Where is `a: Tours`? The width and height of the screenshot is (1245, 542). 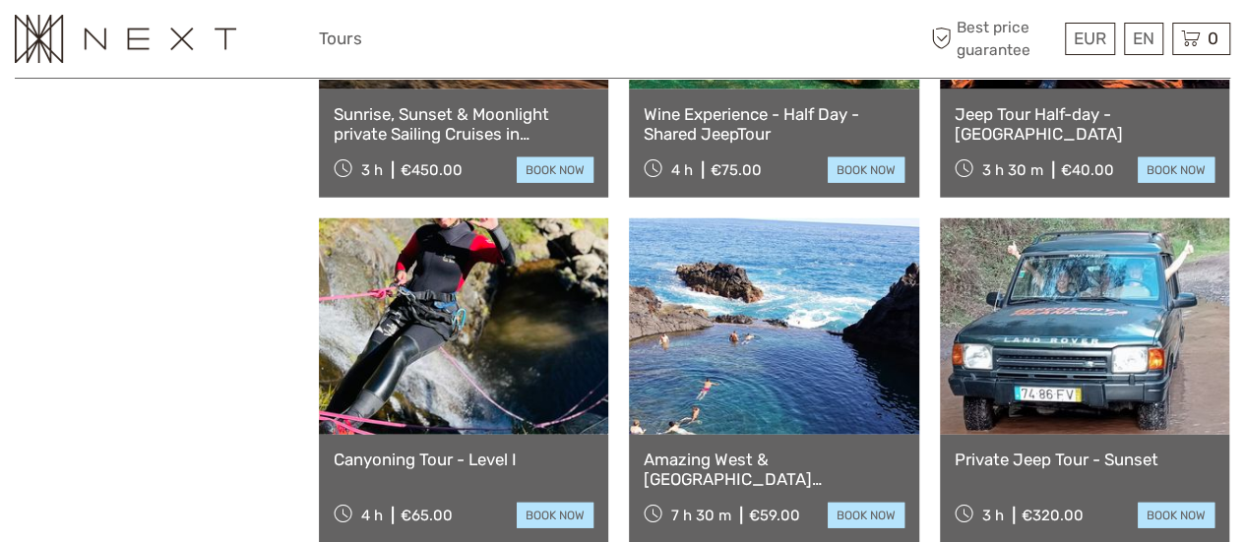 a: Tours is located at coordinates (341, 38).